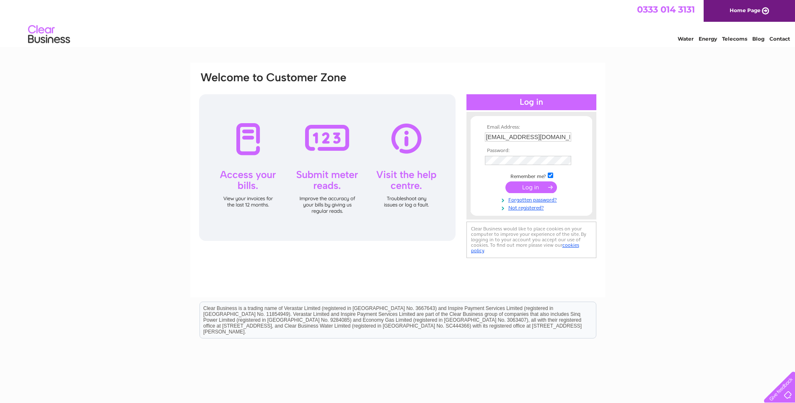 The width and height of the screenshot is (795, 403). I want to click on a: Energy, so click(708, 39).